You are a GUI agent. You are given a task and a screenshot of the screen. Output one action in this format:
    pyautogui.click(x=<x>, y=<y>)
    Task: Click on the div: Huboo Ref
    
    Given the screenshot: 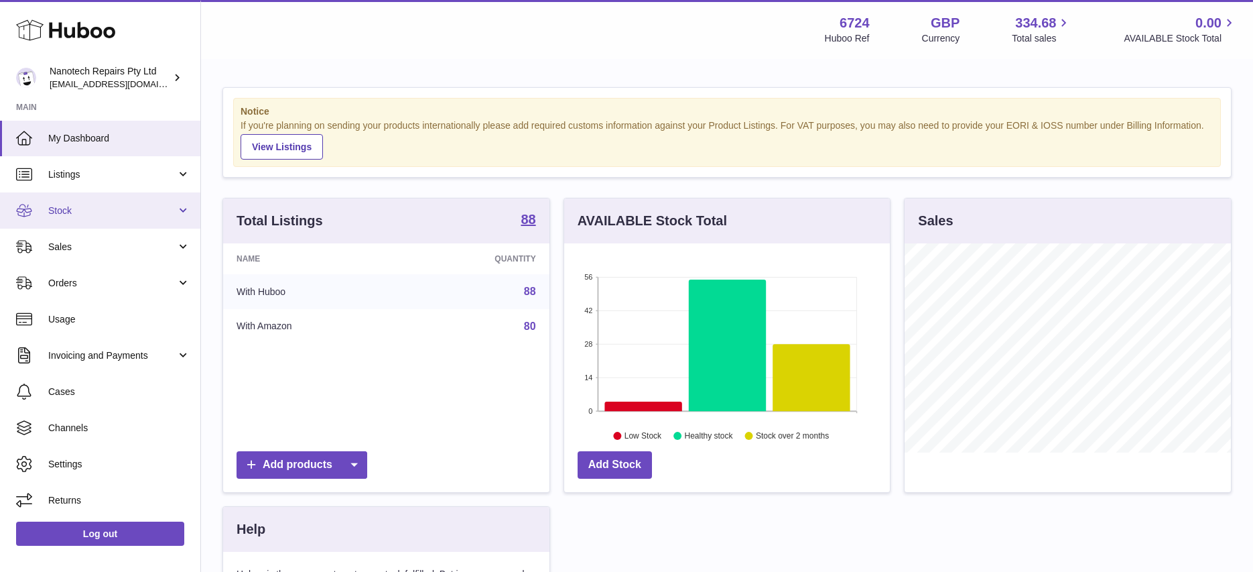 What is the action you would take?
    pyautogui.click(x=847, y=38)
    